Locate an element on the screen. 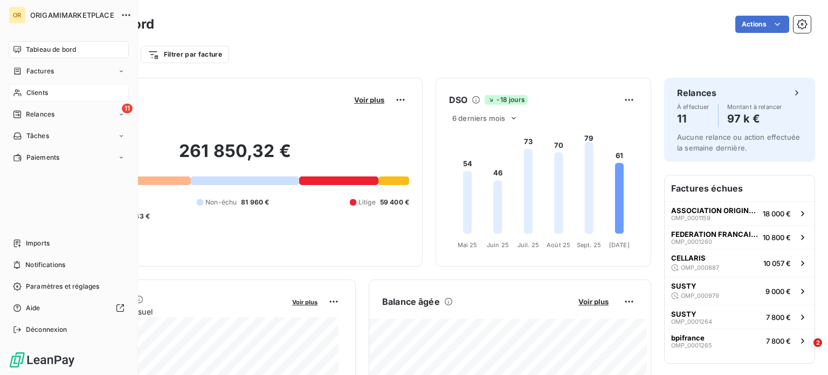  span: OMP_000979 is located at coordinates (700, 295).